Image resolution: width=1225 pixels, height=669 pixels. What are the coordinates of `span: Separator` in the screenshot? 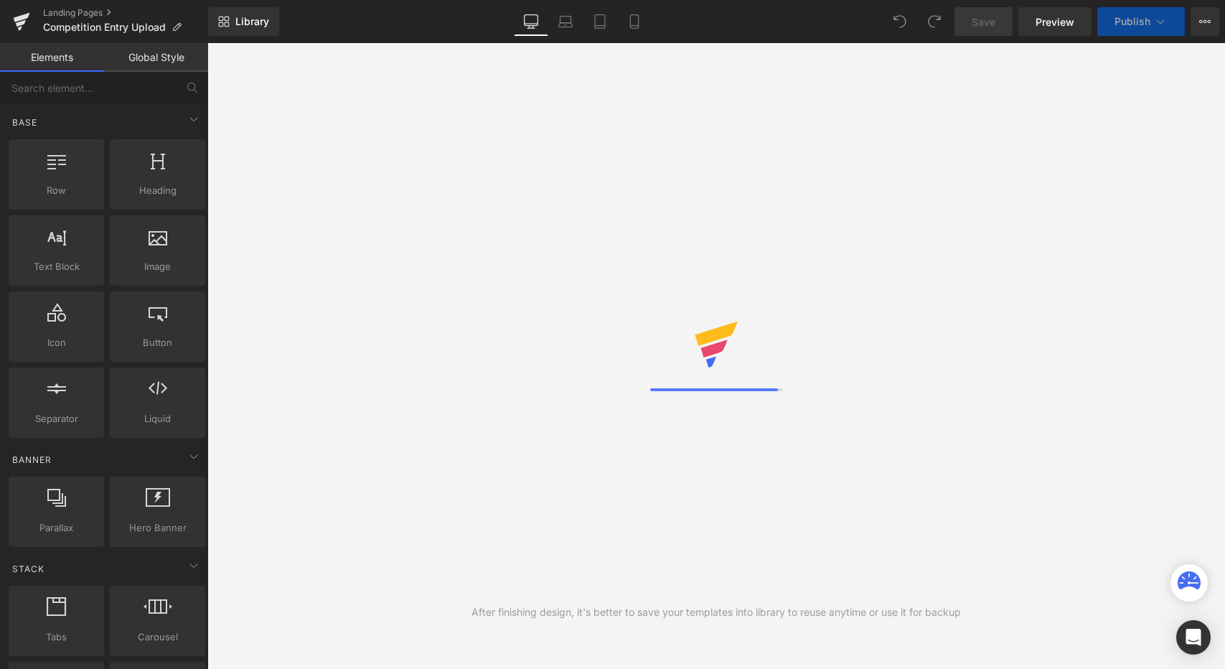 It's located at (56, 418).